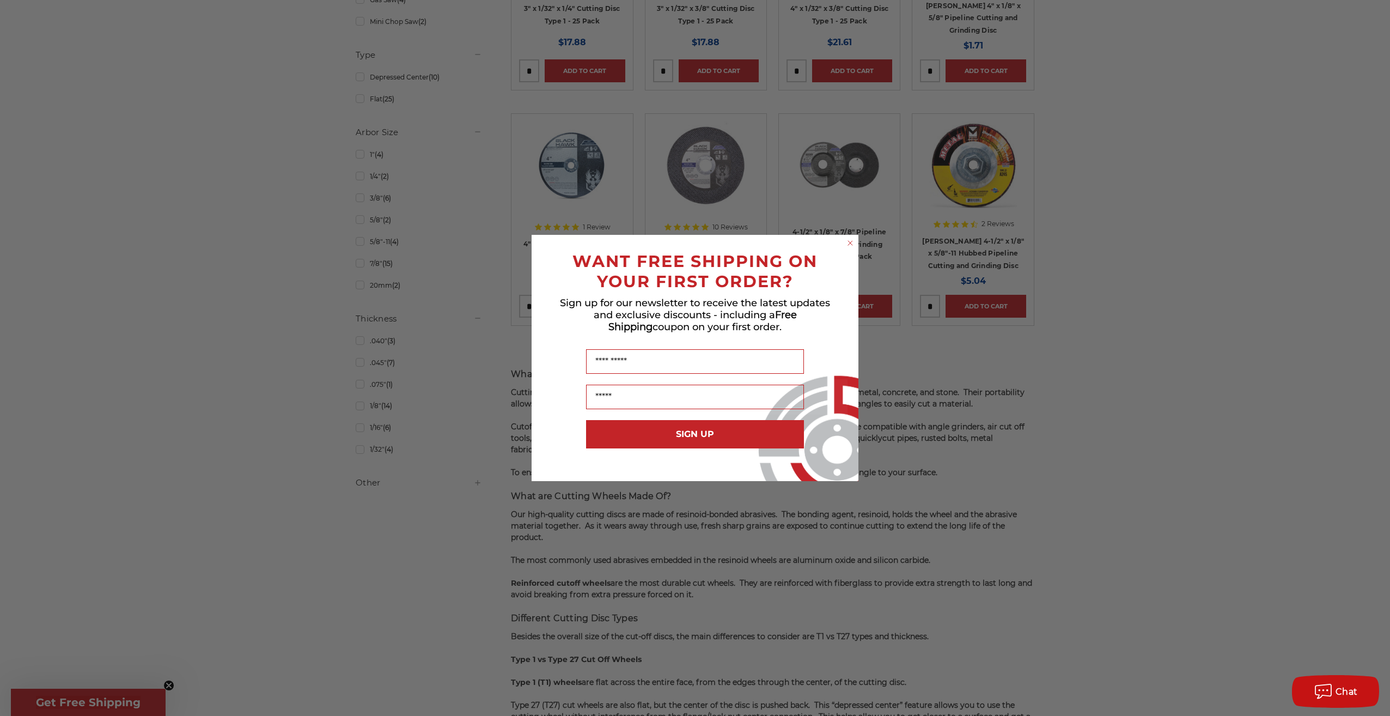 The image size is (1390, 716). Describe the element at coordinates (1335, 691) in the screenshot. I see `button: Chat` at that location.